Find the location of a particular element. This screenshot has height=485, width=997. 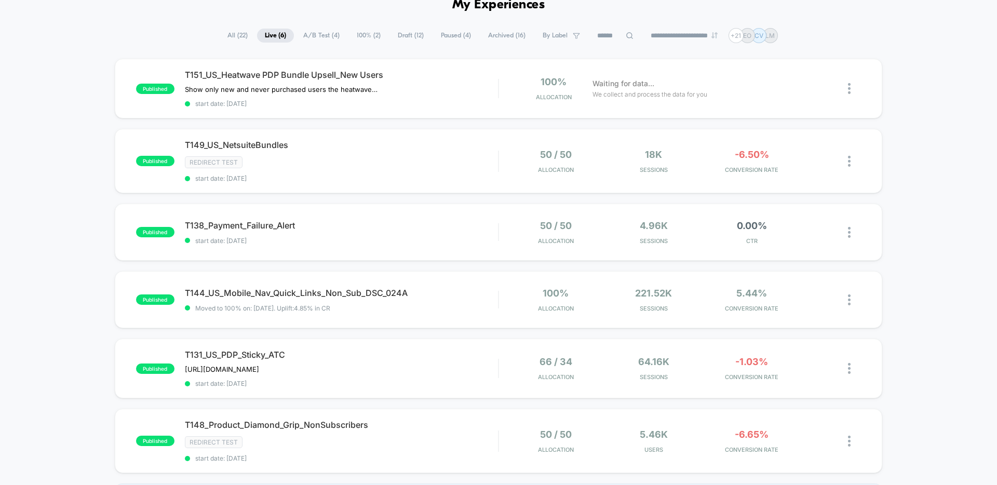

span: T149_US_NetsuiteBundles is located at coordinates (341, 145).